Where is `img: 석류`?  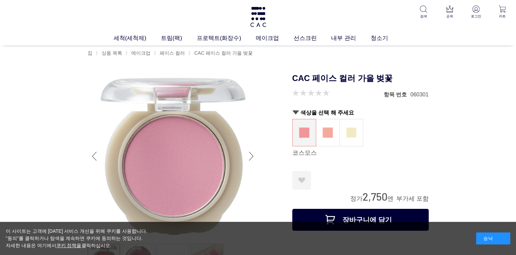
img: 석류 is located at coordinates (328, 132).